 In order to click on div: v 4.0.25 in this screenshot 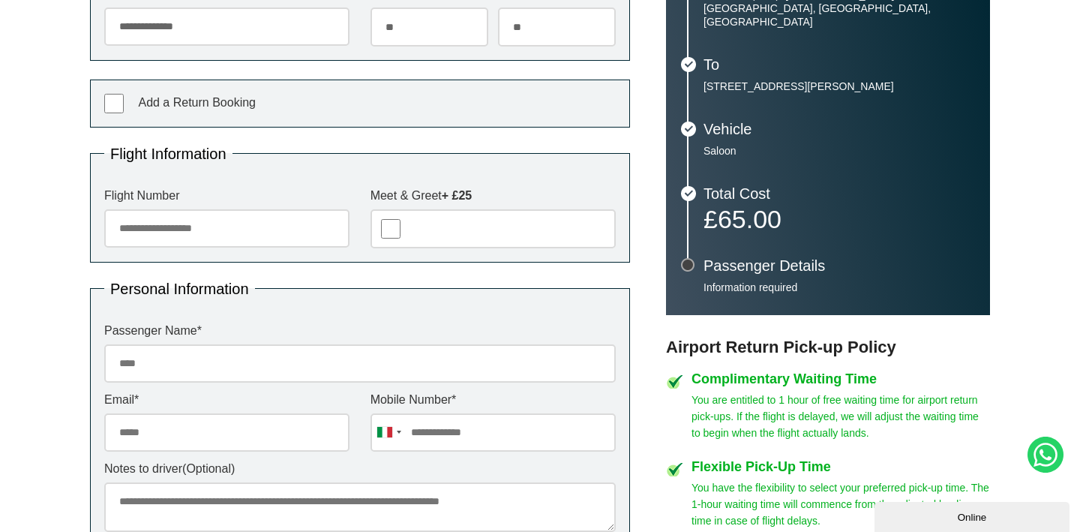, I will do `click(58, 30)`.